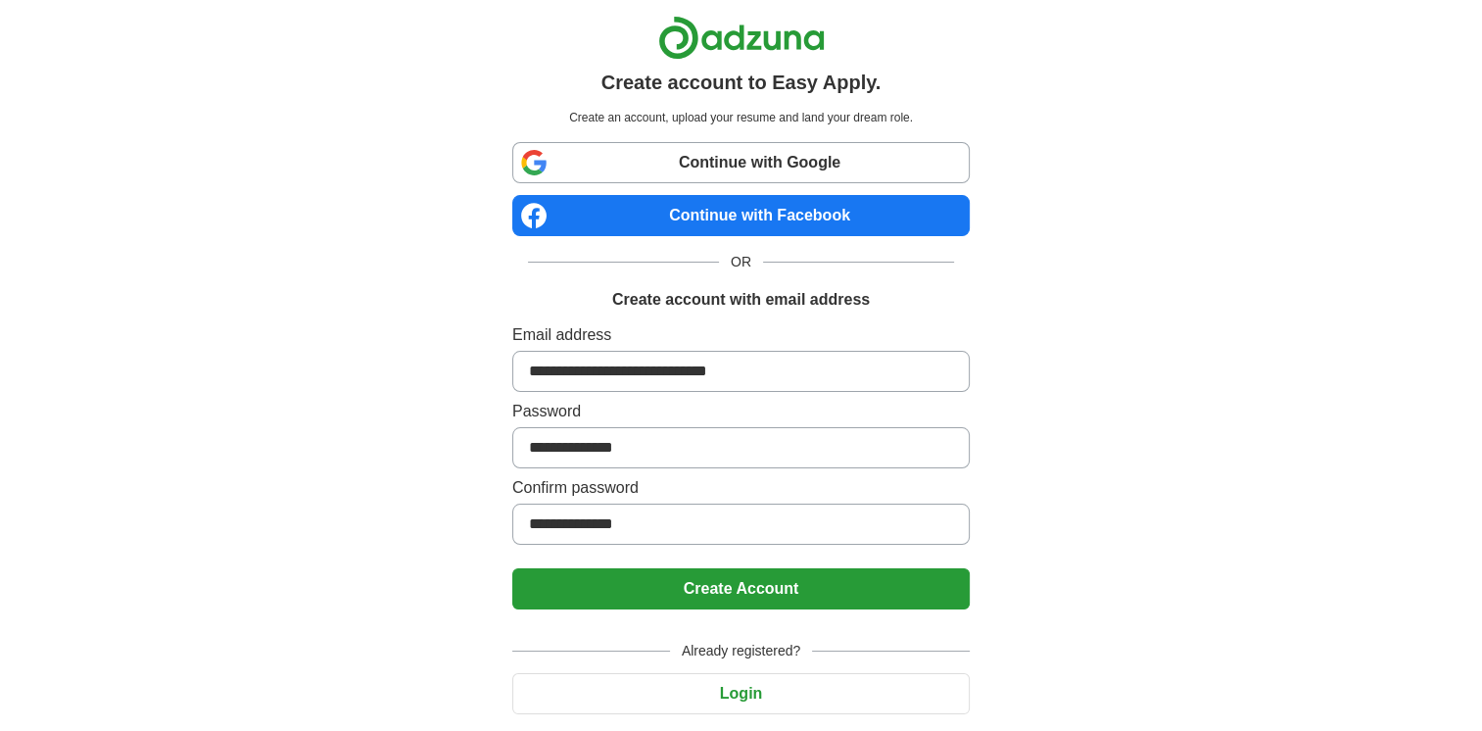 The image size is (1482, 731). I want to click on label: Confirm password, so click(741, 488).